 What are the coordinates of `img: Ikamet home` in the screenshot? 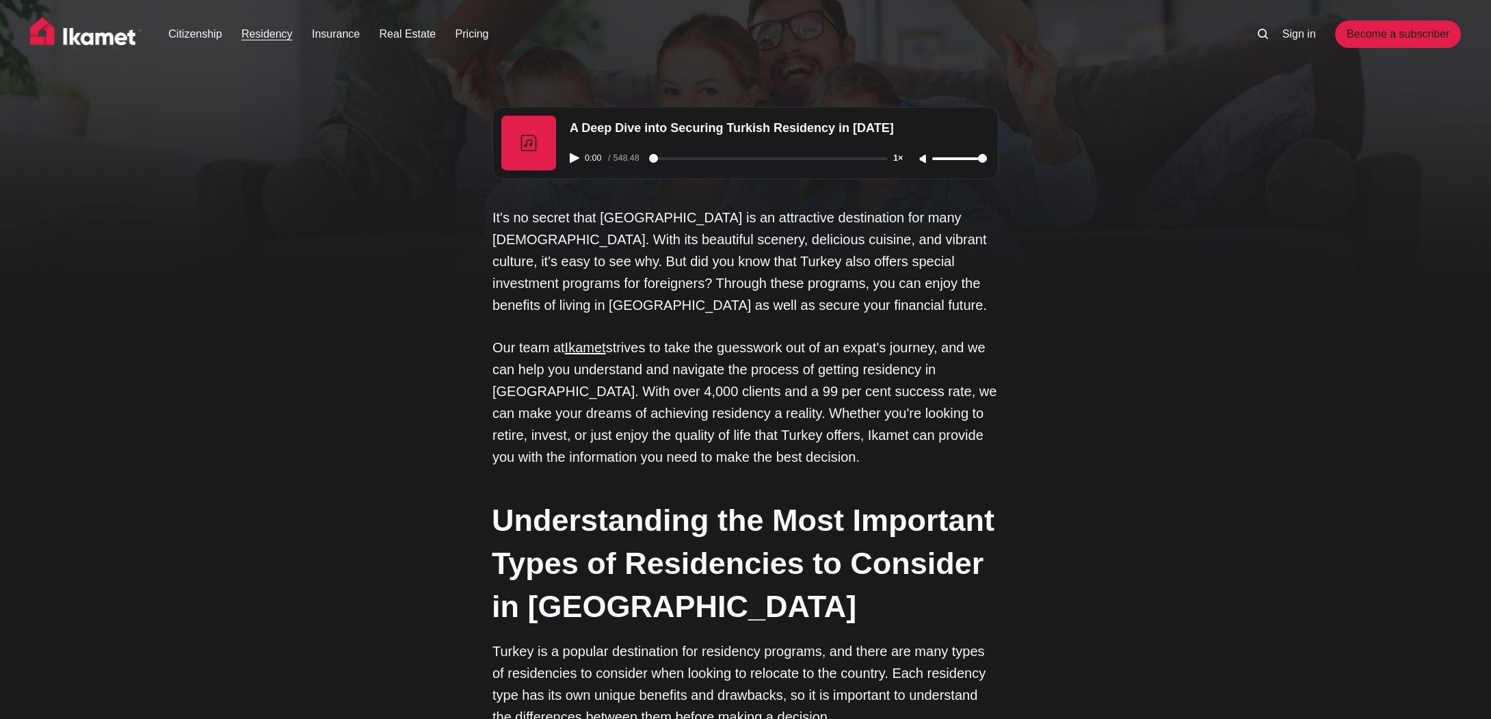 It's located at (86, 34).